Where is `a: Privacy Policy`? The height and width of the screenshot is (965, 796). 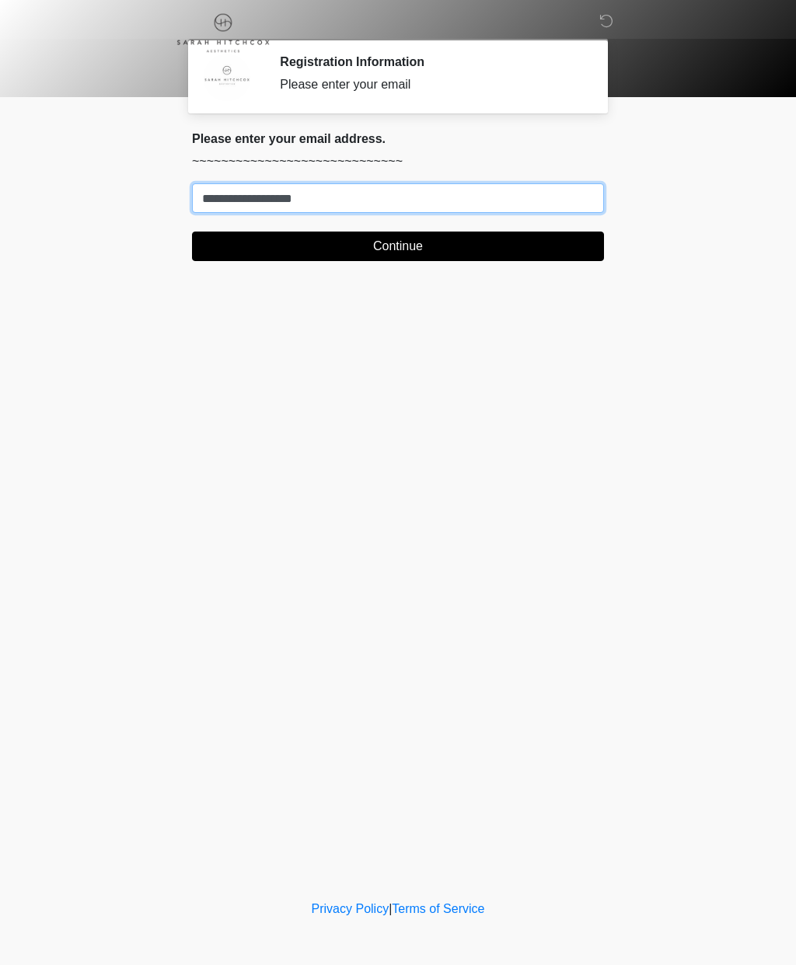 a: Privacy Policy is located at coordinates (351, 909).